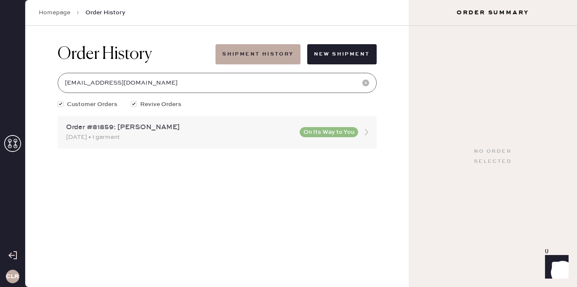  What do you see at coordinates (329, 132) in the screenshot?
I see `button: On Its Way to You` at bounding box center [329, 132].